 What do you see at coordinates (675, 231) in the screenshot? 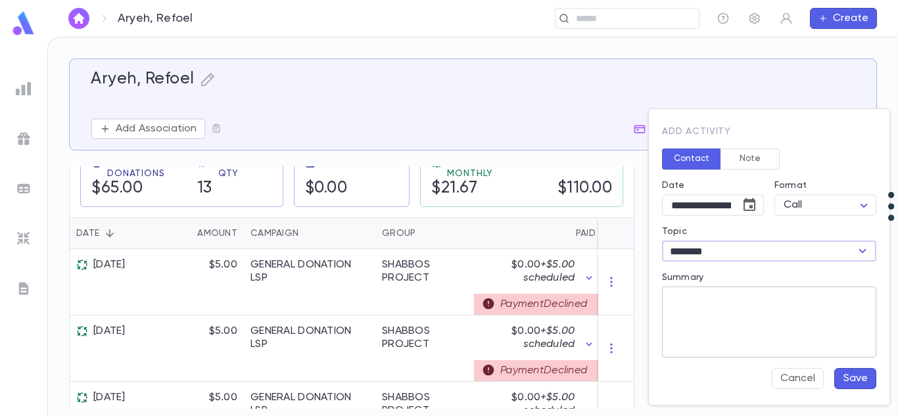
I see `label: Topic` at bounding box center [675, 231].